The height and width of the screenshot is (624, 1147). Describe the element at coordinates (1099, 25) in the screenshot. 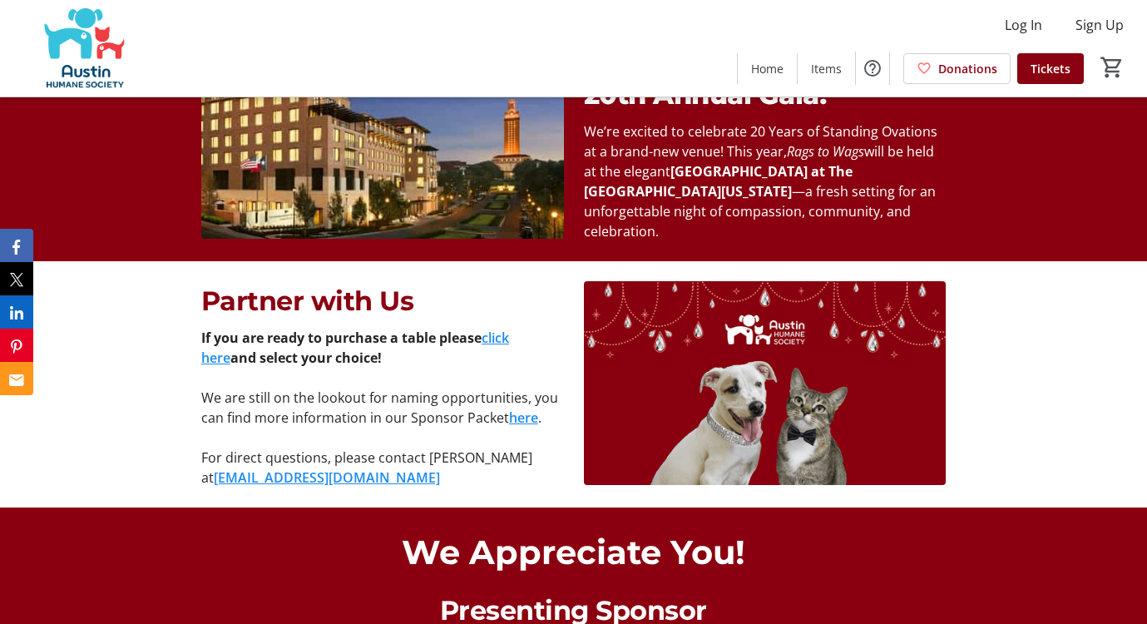

I see `span: Sign Up` at that location.